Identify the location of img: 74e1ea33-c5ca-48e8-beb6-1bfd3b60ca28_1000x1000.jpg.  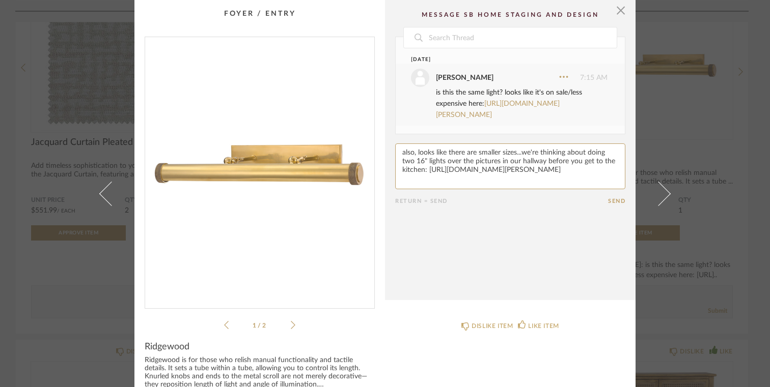
(260, 168).